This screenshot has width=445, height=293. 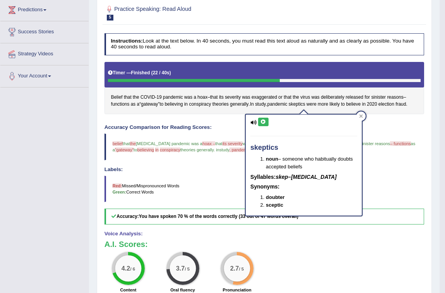 What do you see at coordinates (183, 290) in the screenshot?
I see `label: Oral fluency` at bounding box center [183, 290].